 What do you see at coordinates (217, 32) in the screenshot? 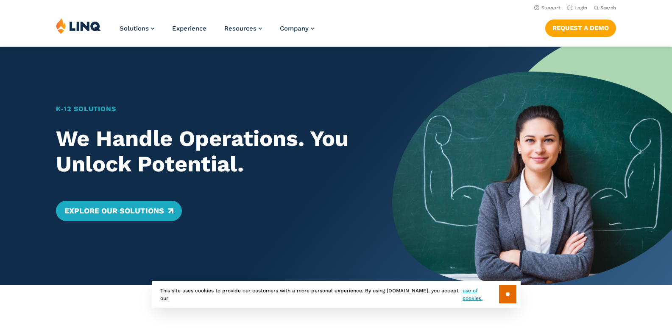
I see `nav: Primary Navigation` at bounding box center [217, 32].